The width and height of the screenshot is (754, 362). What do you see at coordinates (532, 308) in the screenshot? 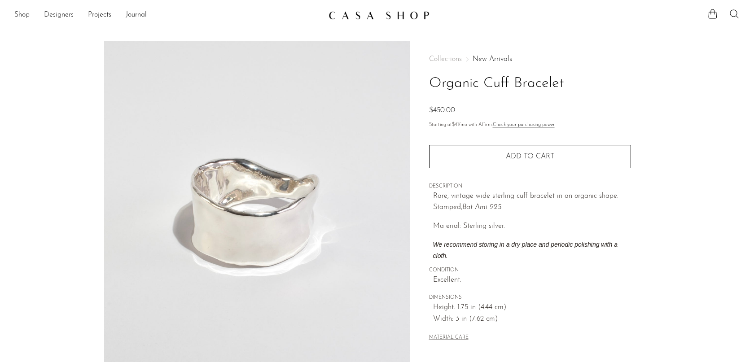
I see `span: Height: 1.75 in (4.44 cm)` at bounding box center [532, 308].